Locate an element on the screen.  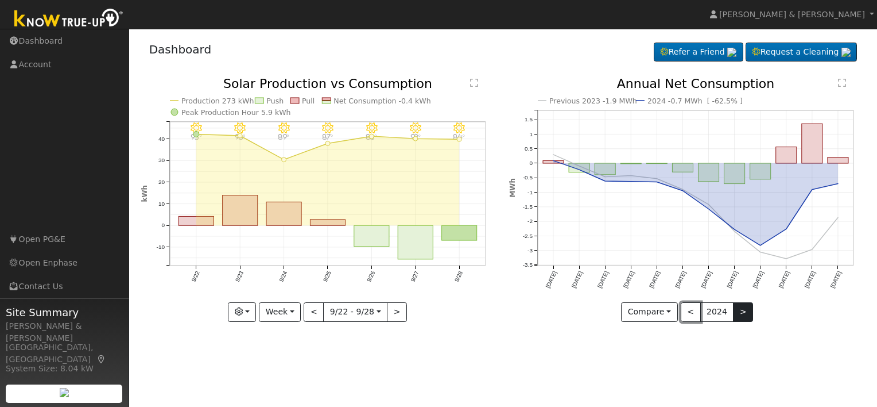
text: 30 is located at coordinates (161, 160).